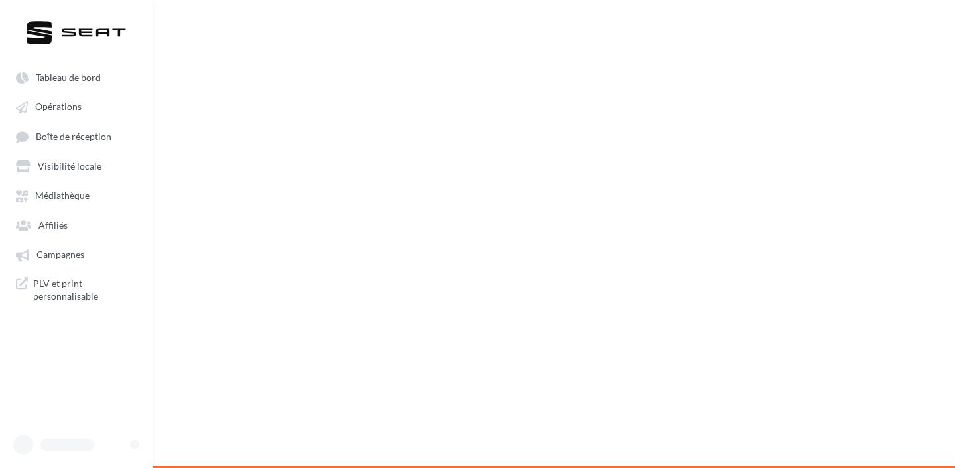 This screenshot has height=468, width=955. What do you see at coordinates (58, 107) in the screenshot?
I see `span: Opérations` at bounding box center [58, 107].